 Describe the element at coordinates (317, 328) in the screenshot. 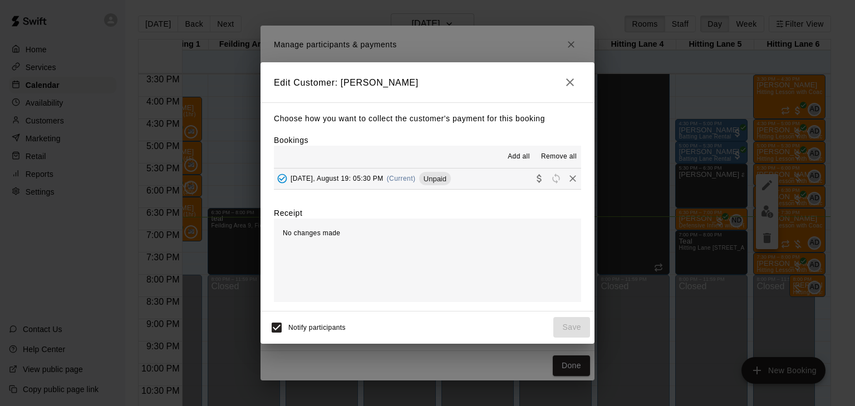

I see `span: Notify participants` at that location.